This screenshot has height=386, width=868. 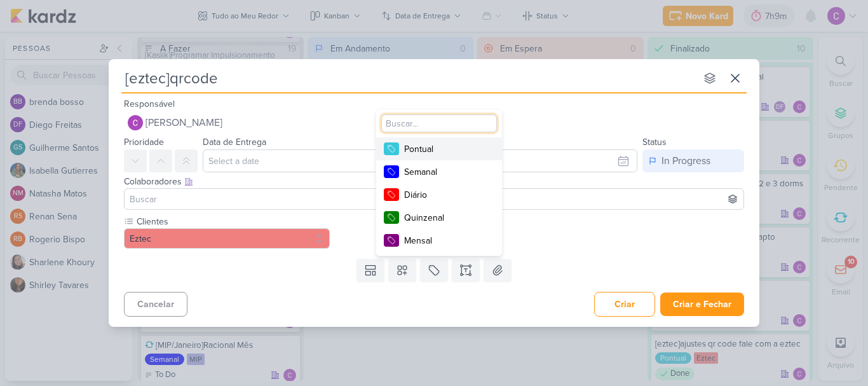 I want to click on input: Buscar..., so click(x=439, y=123).